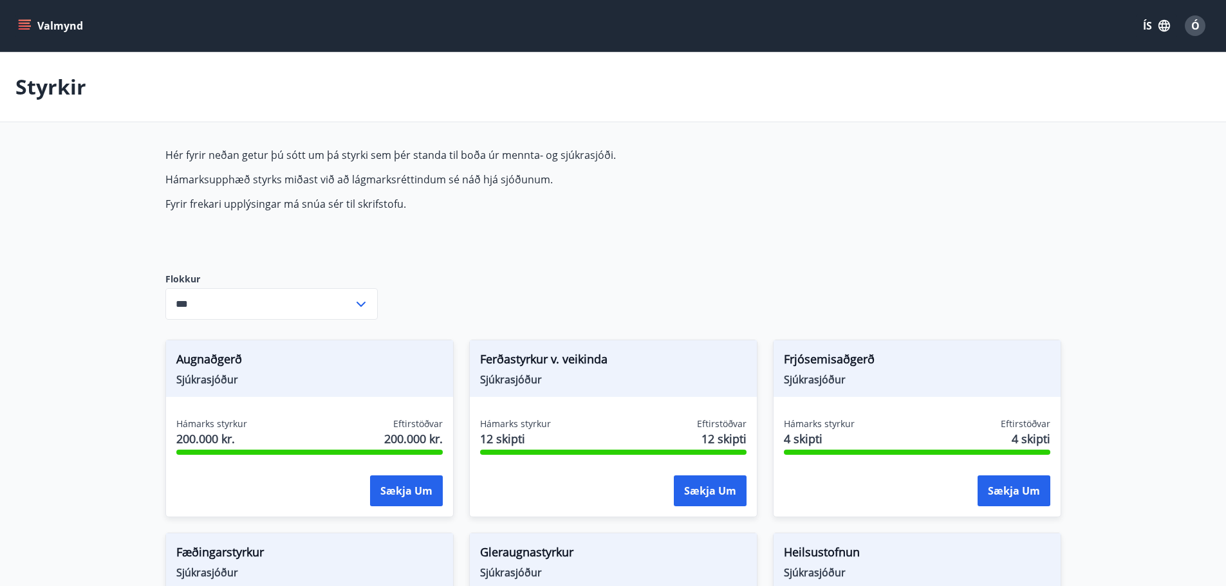  What do you see at coordinates (469, 204) in the screenshot?
I see `p: Fyrir frekari upplýsingar má snúa sér til skrifstofu.` at bounding box center [469, 204].